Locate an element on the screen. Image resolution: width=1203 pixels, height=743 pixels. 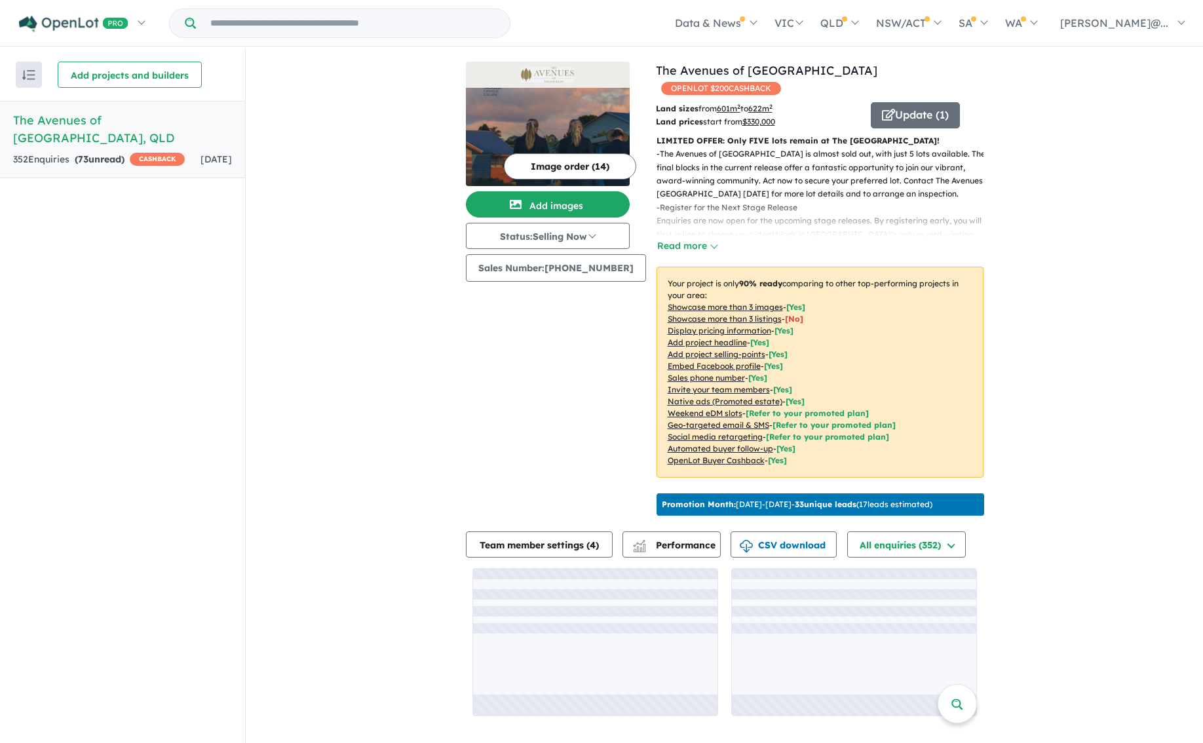
img: download icon is located at coordinates (746, 547).